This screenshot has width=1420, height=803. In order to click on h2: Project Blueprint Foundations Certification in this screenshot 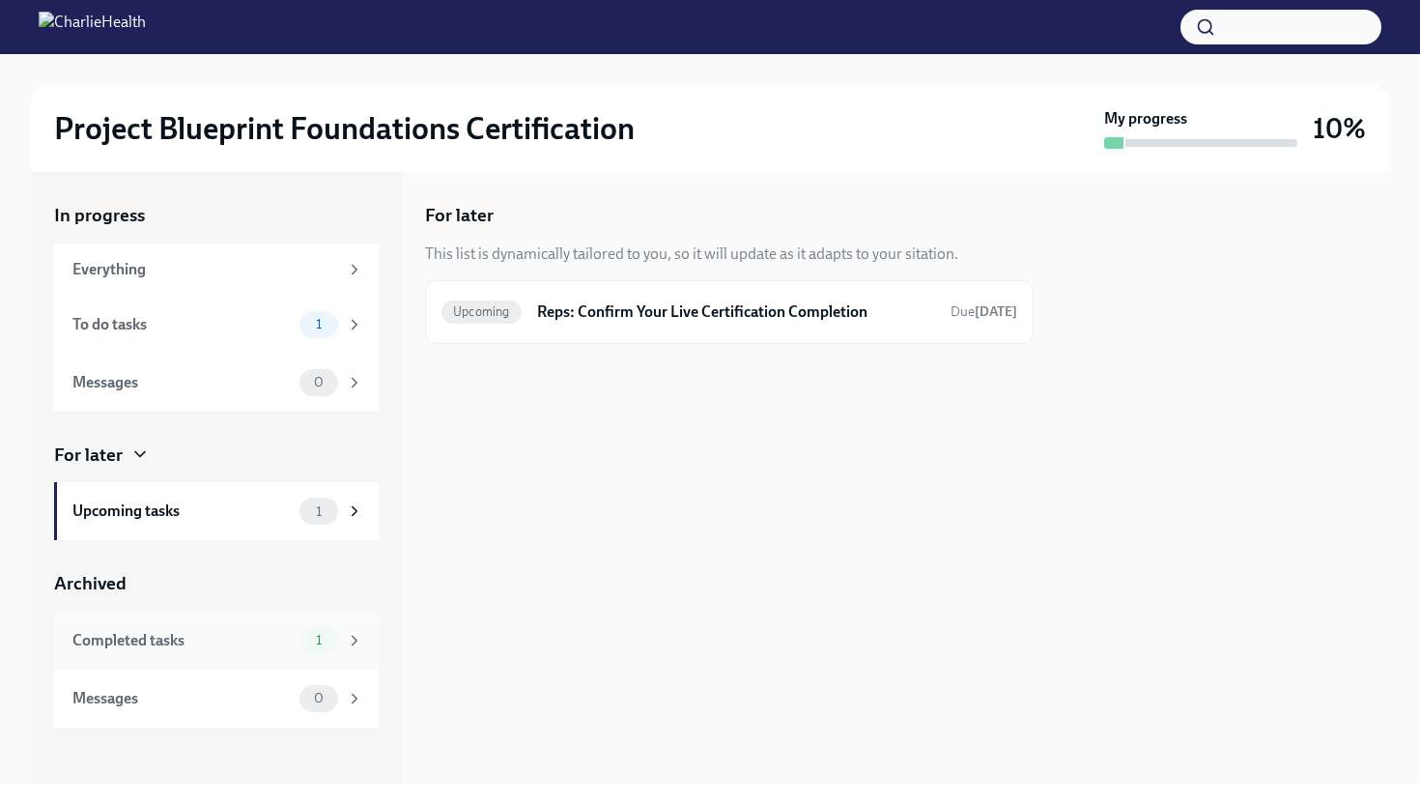, I will do `click(344, 129)`.